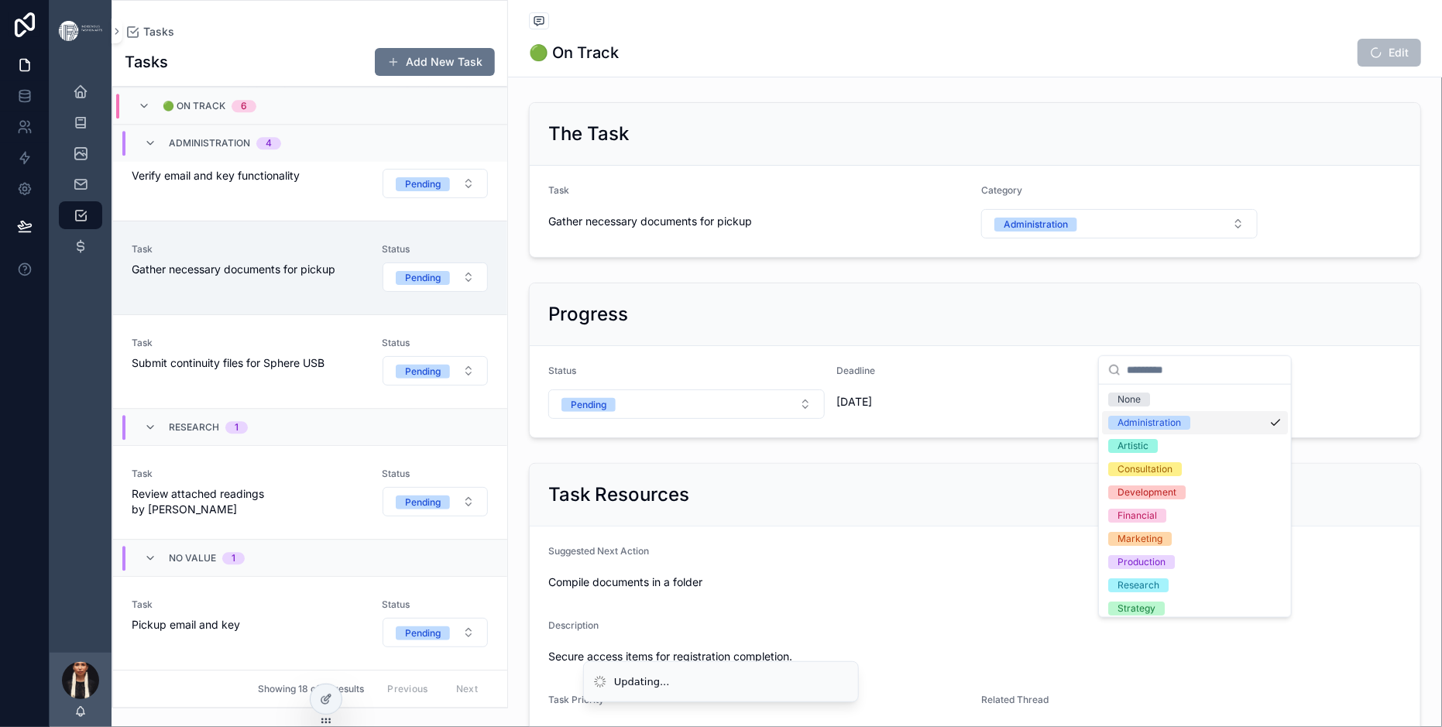 The image size is (1442, 727). Describe the element at coordinates (269, 143) in the screenshot. I see `div: 4` at that location.